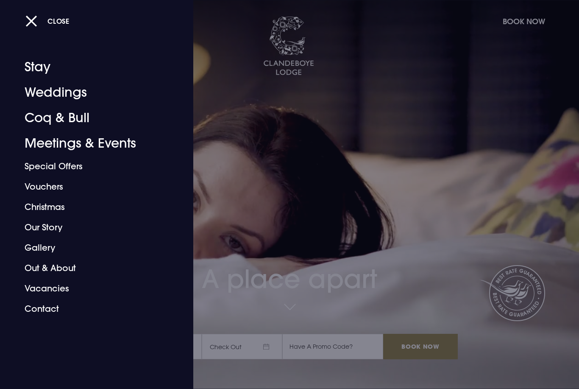 This screenshot has width=579, height=389. What do you see at coordinates (92, 166) in the screenshot?
I see `a: Special Offers` at bounding box center [92, 166].